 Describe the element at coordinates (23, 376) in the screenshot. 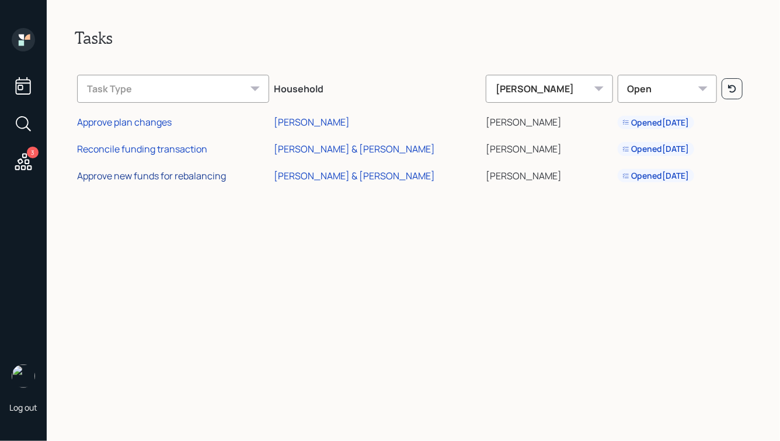

I see `img: hunter_neumayer.jpg` at that location.